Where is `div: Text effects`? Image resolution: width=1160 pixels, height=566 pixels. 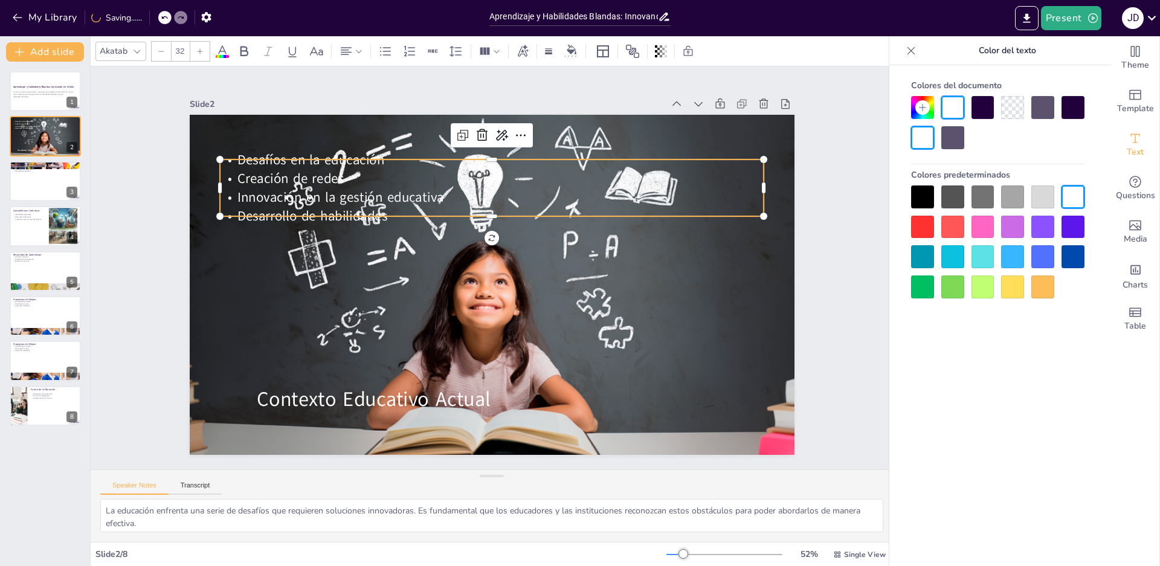
div: Text effects is located at coordinates (522, 51).